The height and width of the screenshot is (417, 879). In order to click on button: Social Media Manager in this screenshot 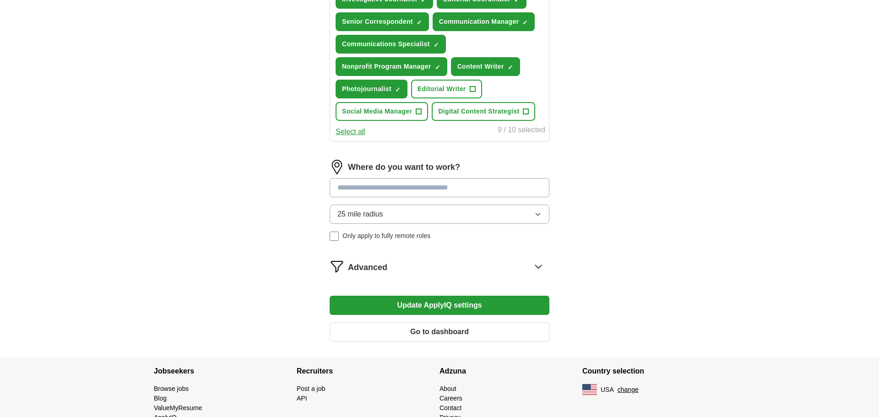, I will do `click(382, 111)`.